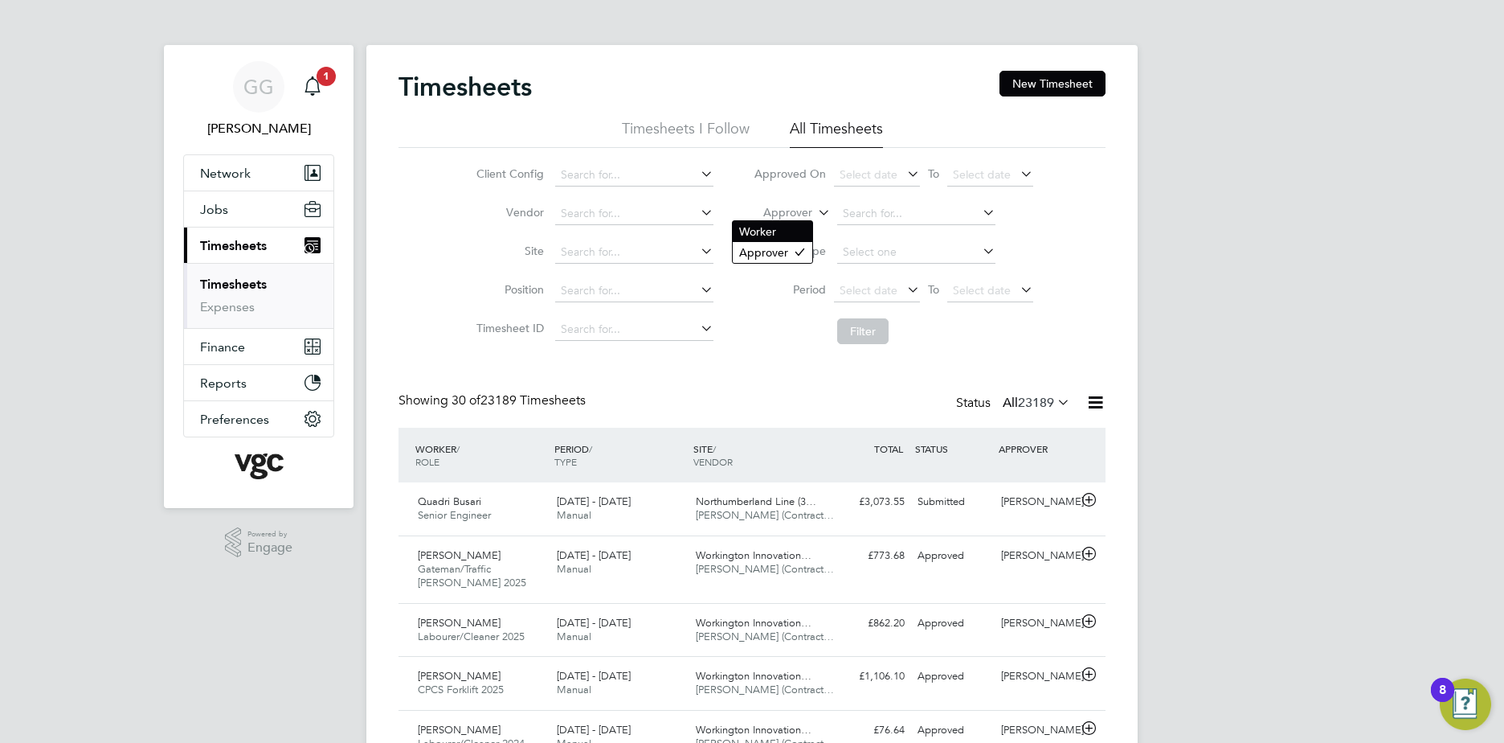  What do you see at coordinates (259, 346) in the screenshot?
I see `button: Finance` at bounding box center [259, 346].